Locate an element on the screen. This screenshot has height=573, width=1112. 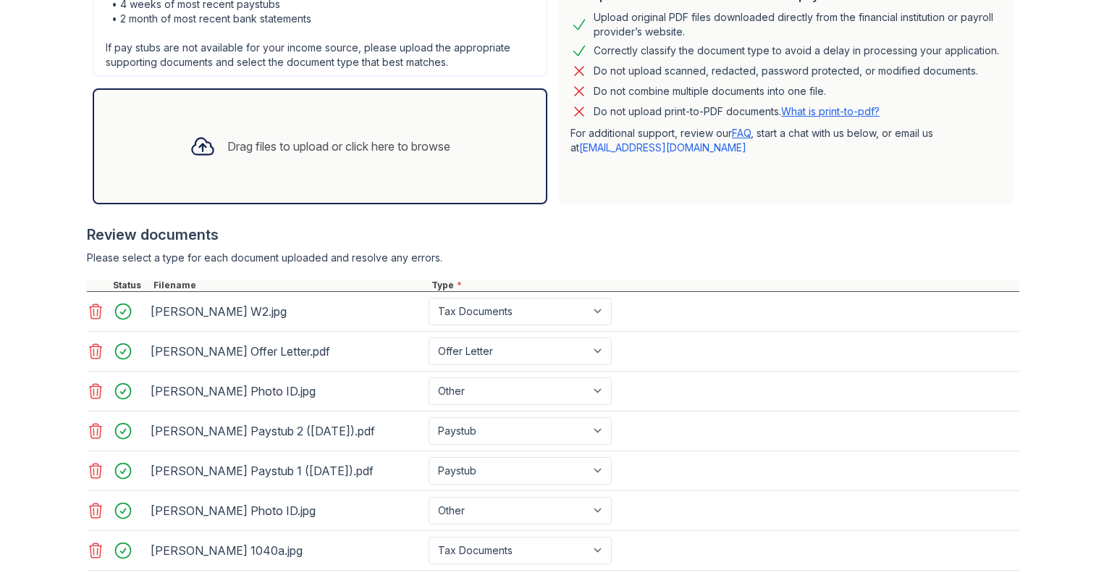
div: Do not upload scanned, redacted, password protected, or modified documents. is located at coordinates (786, 71).